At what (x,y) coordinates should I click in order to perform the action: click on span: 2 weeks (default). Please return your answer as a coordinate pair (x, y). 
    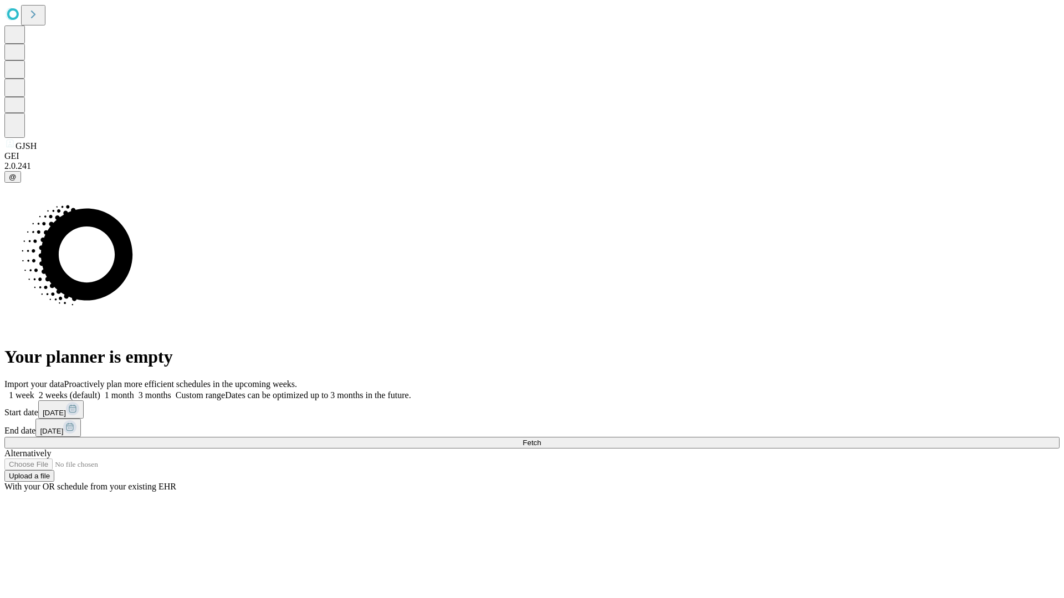
    Looking at the image, I should click on (69, 395).